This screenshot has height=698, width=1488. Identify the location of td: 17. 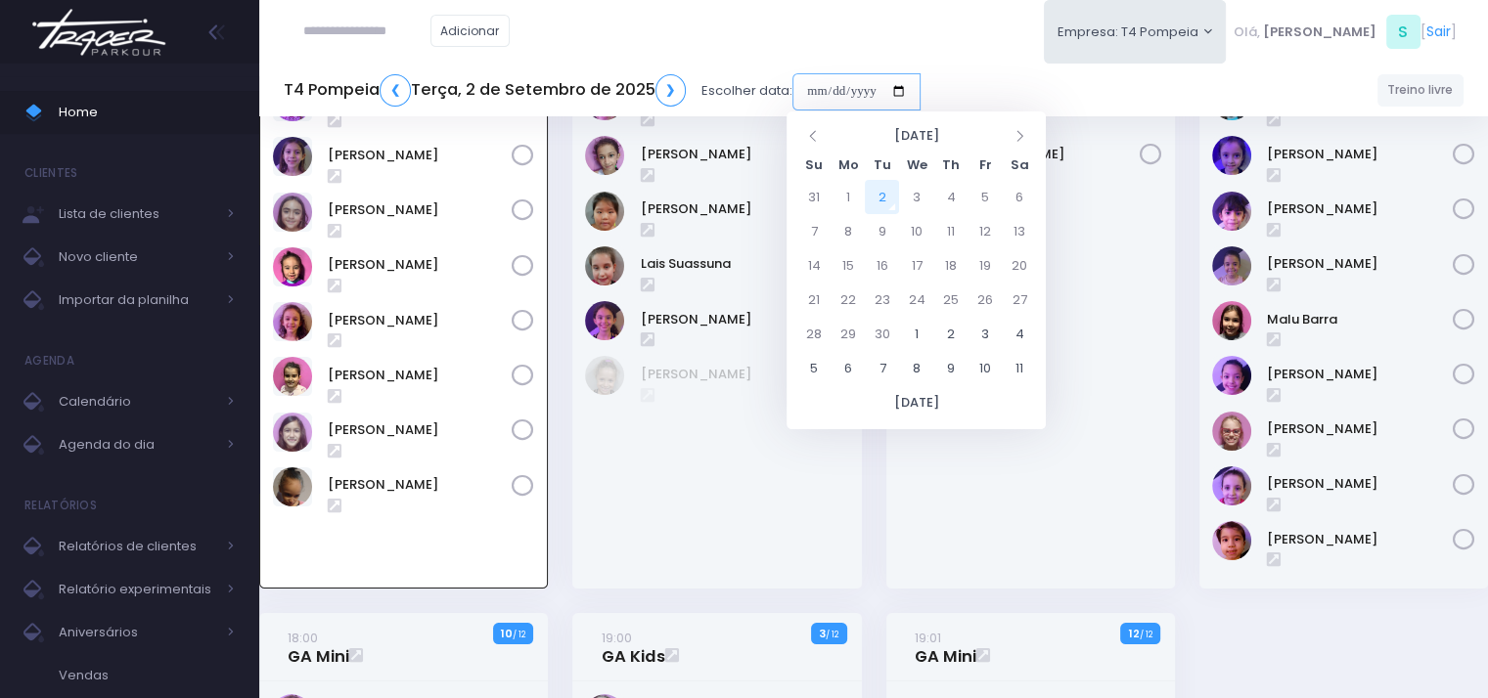
(916, 265).